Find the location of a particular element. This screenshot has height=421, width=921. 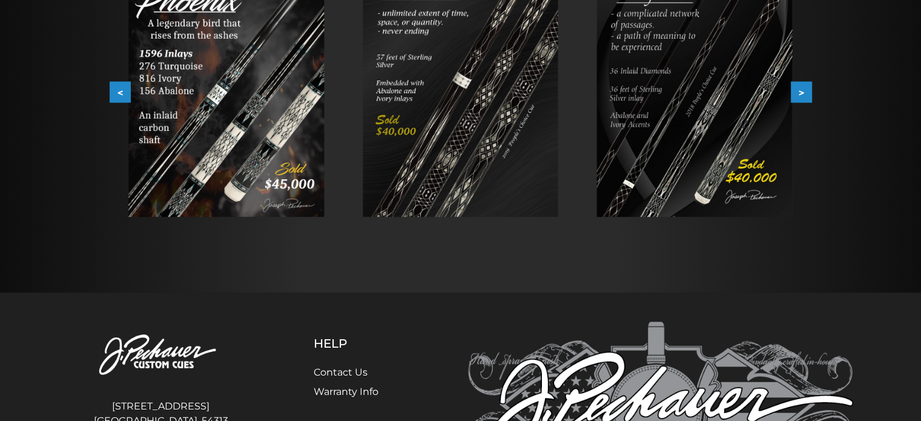

a: Warranty Info is located at coordinates (346, 391).